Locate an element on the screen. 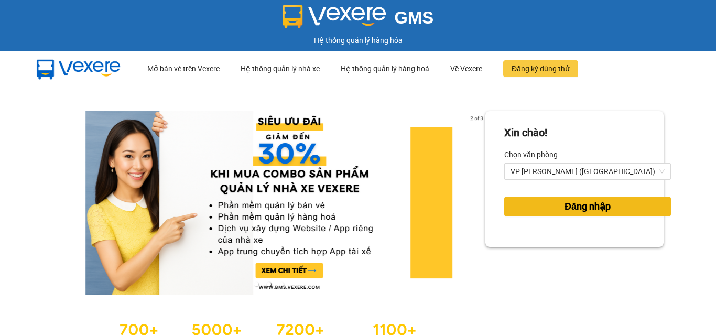 The width and height of the screenshot is (716, 336). li: slide item 1 is located at coordinates (256, 284).